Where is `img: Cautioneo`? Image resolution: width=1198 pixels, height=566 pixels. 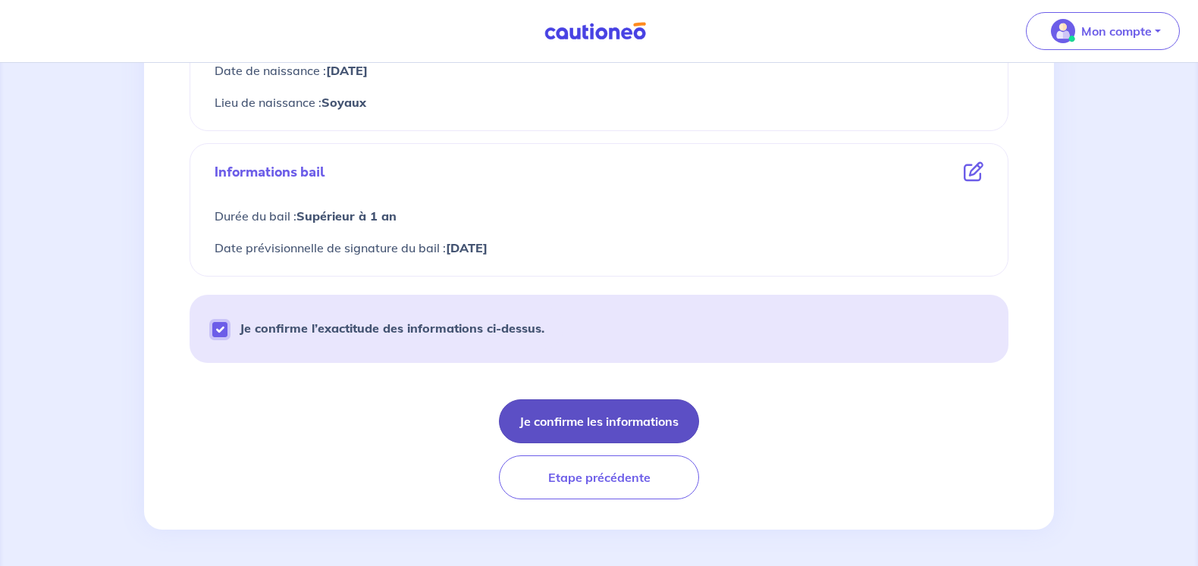 img: Cautioneo is located at coordinates (595, 31).